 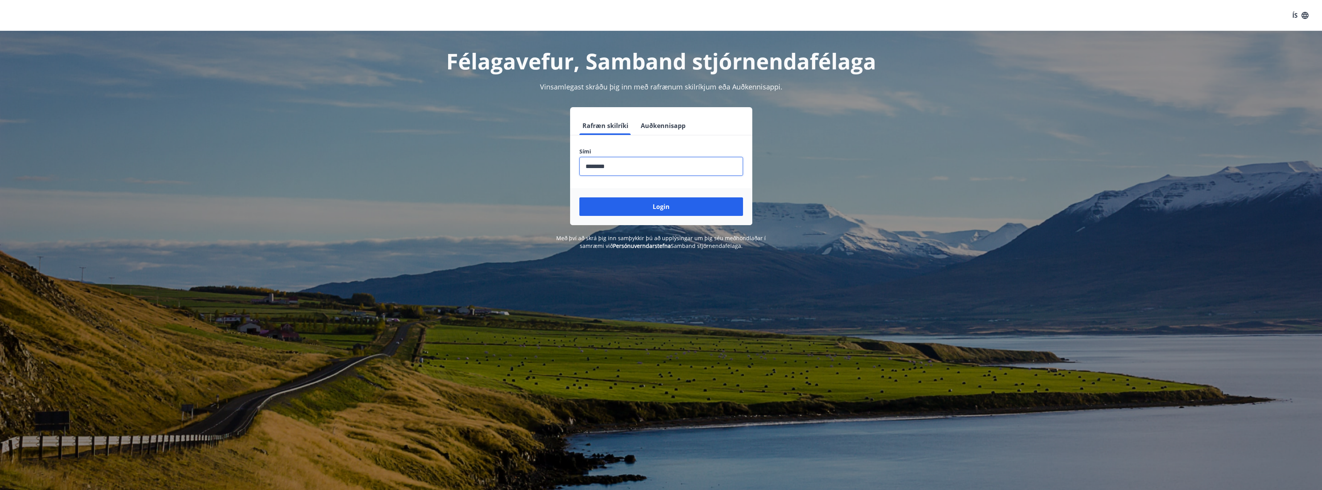 What do you see at coordinates (661, 152) in the screenshot?
I see `label: Sími` at bounding box center [661, 152].